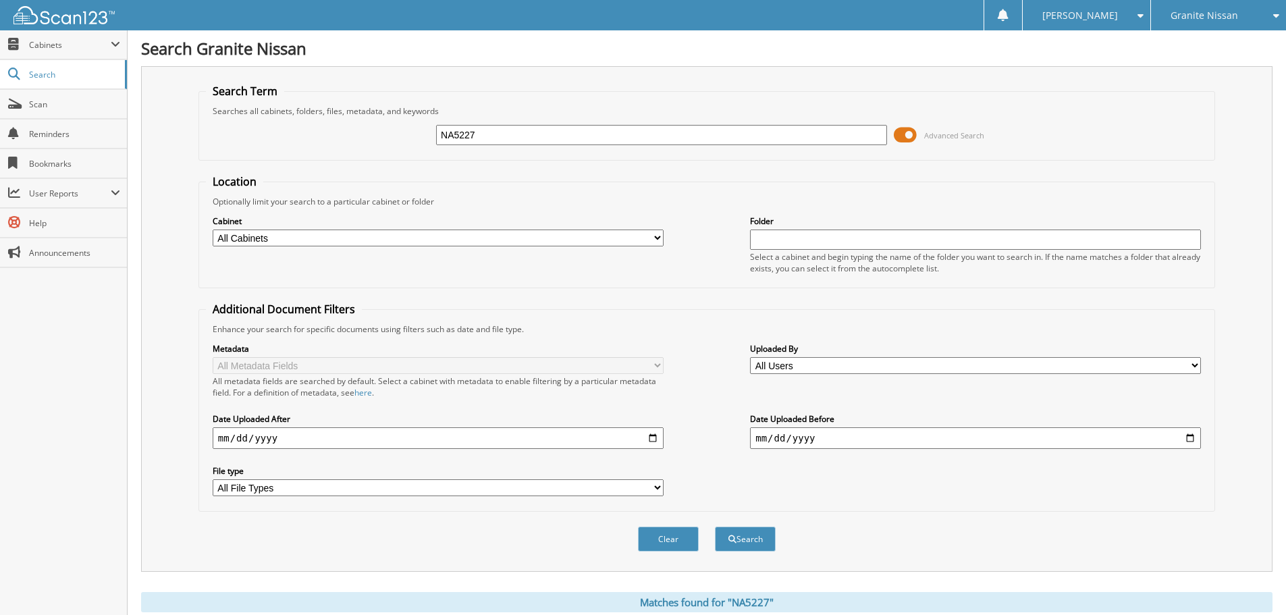 This screenshot has height=615, width=1286. I want to click on span: Cabinets, so click(70, 45).